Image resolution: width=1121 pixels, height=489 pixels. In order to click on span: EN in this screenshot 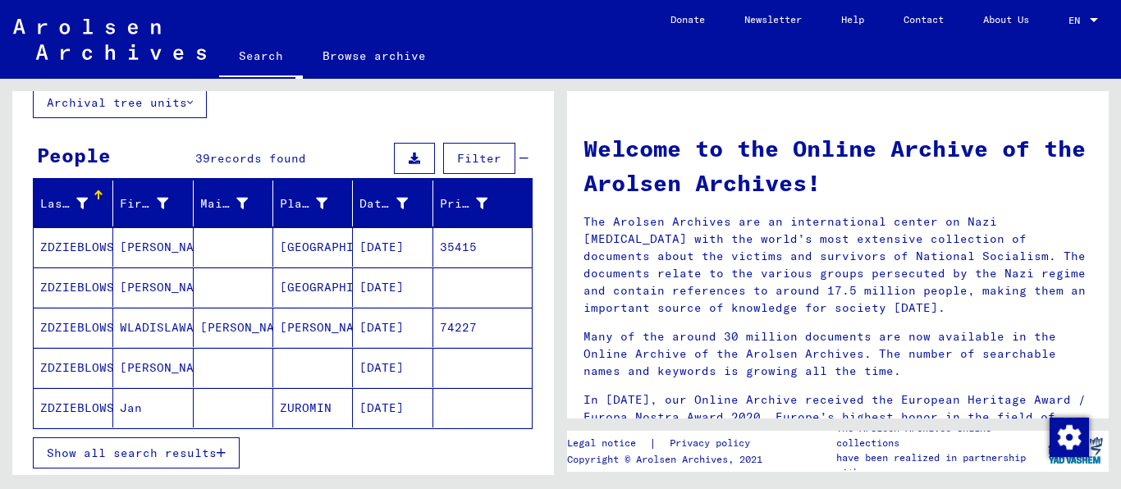, I will do `click(1078, 21)`.